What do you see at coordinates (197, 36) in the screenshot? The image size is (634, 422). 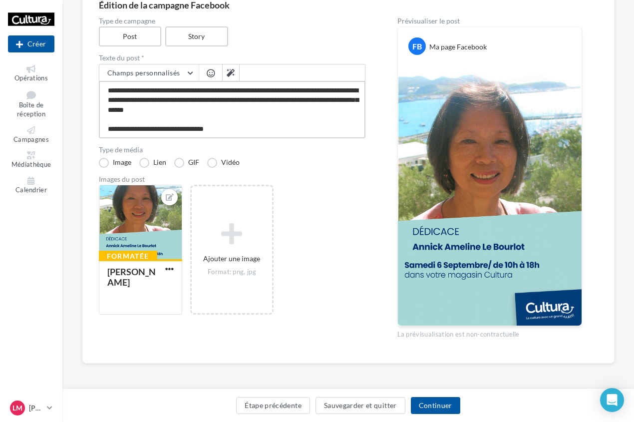 I see `label: Story` at bounding box center [197, 36].